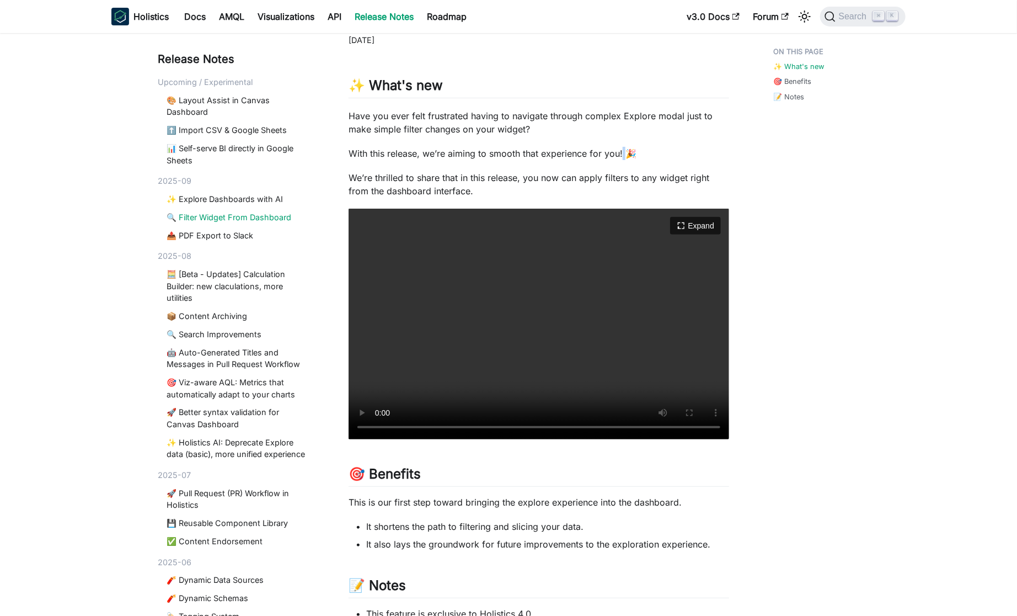  What do you see at coordinates (238, 236) in the screenshot?
I see `a: 📤 PDF Export to Slack` at bounding box center [238, 236].